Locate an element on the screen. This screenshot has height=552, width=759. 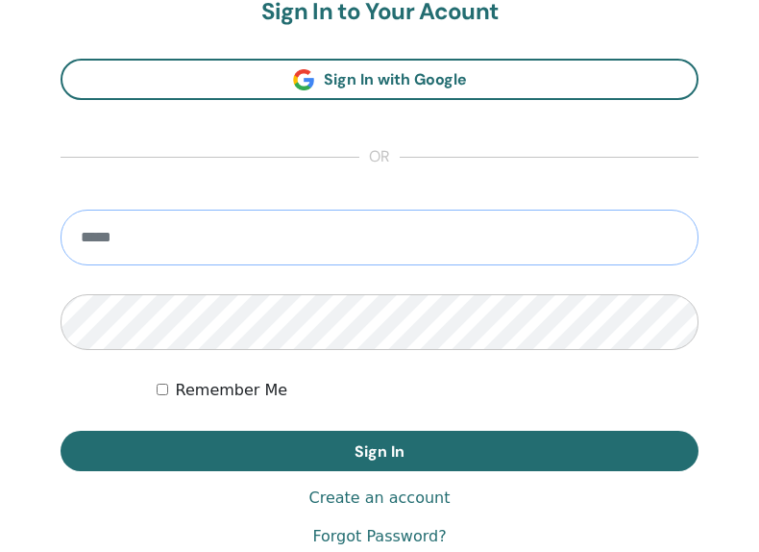
span: Sign In is located at coordinates (380, 451).